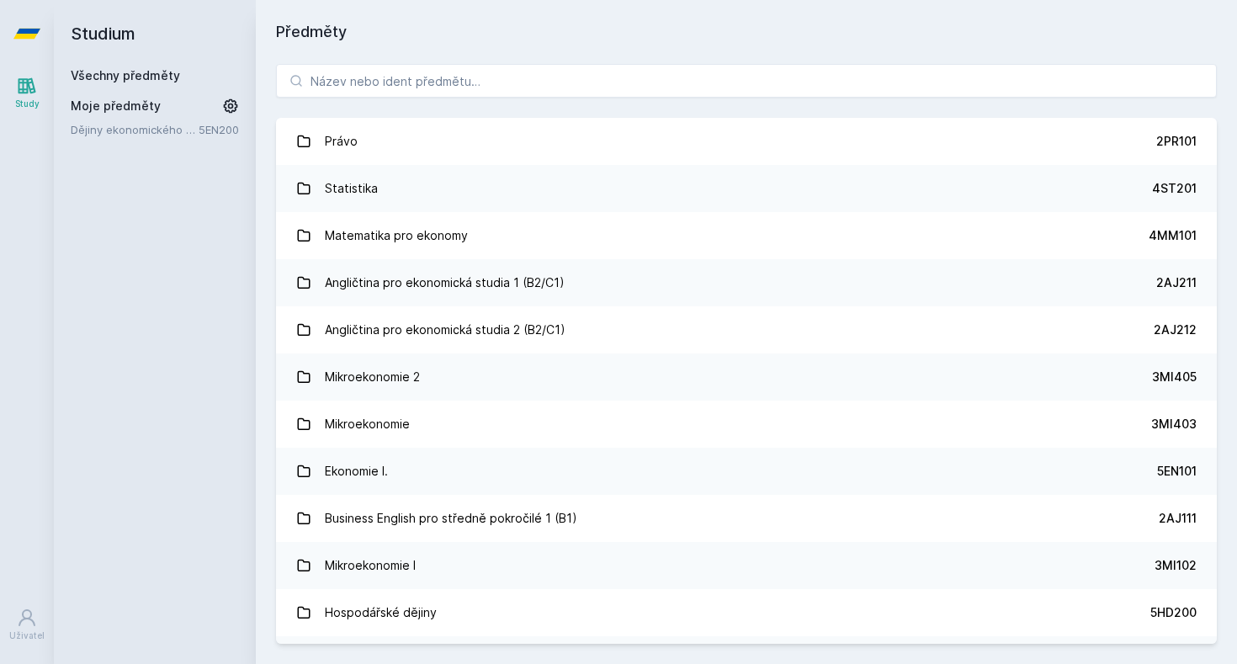 The height and width of the screenshot is (664, 1237). I want to click on a: Uživatel, so click(27, 624).